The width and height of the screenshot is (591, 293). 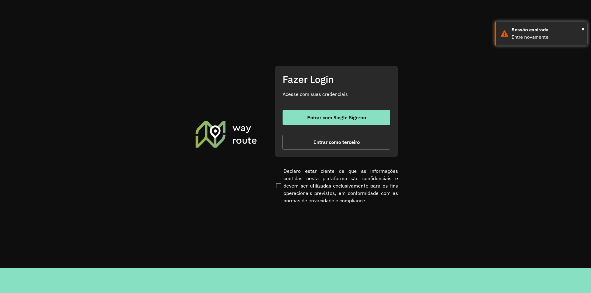 What do you see at coordinates (336, 142) in the screenshot?
I see `span: Entrar como terceiro` at bounding box center [336, 142].